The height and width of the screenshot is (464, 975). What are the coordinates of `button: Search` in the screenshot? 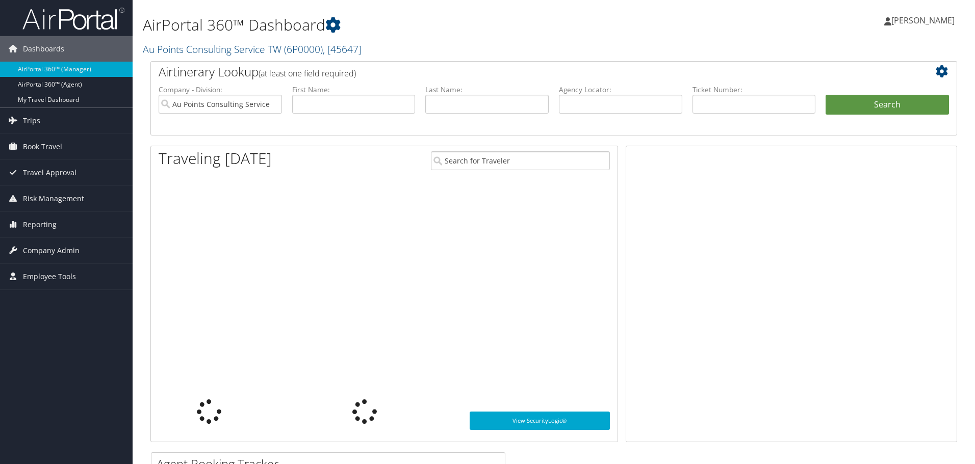 It's located at (887, 105).